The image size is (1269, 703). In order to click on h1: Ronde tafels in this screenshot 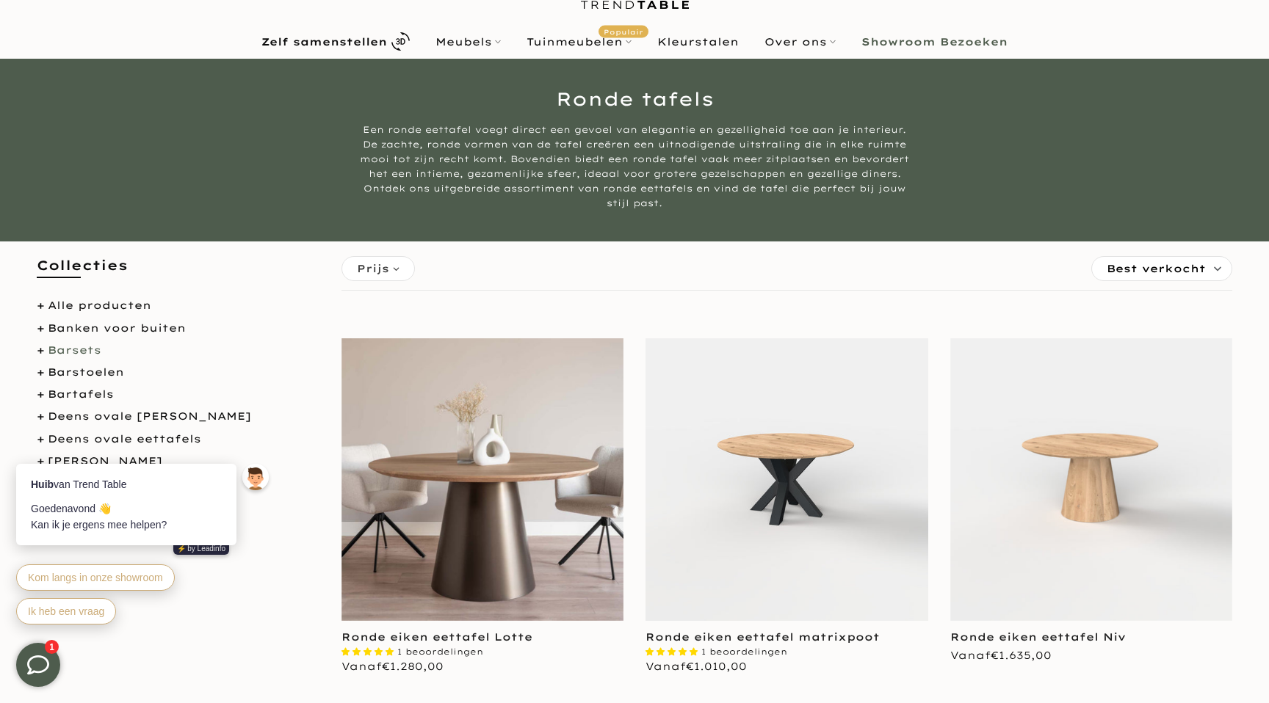, I will do `click(634, 98)`.